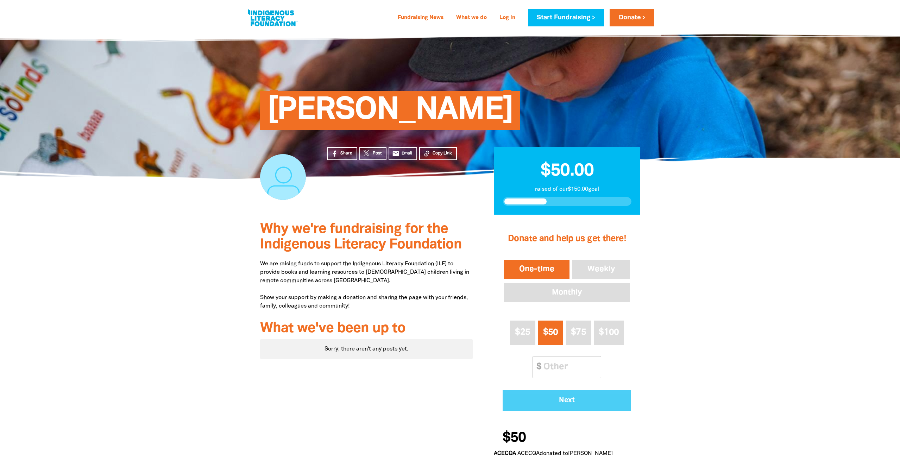 This screenshot has width=900, height=455. I want to click on input: Other, so click(569, 367).